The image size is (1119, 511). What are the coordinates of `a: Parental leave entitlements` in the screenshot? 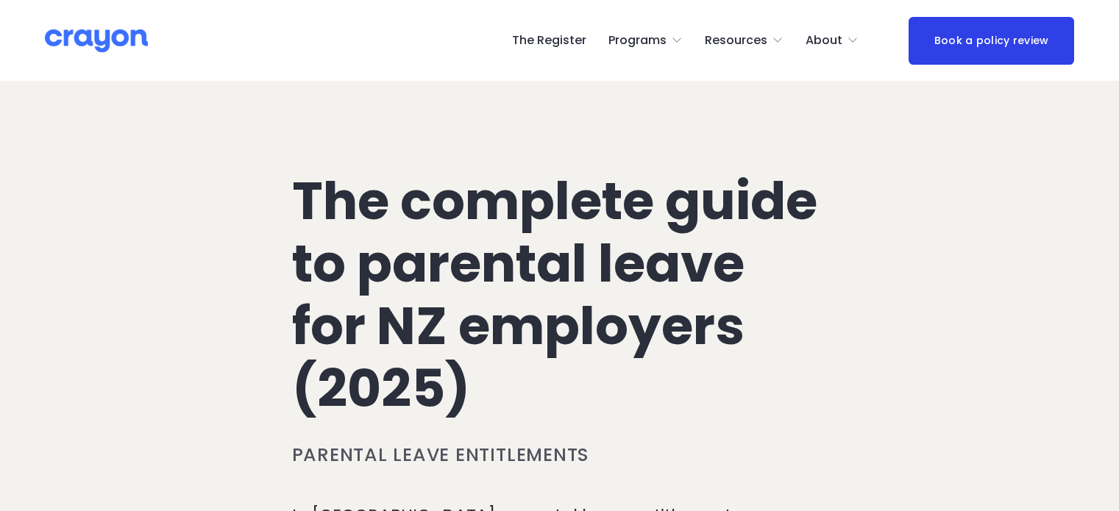 It's located at (441, 455).